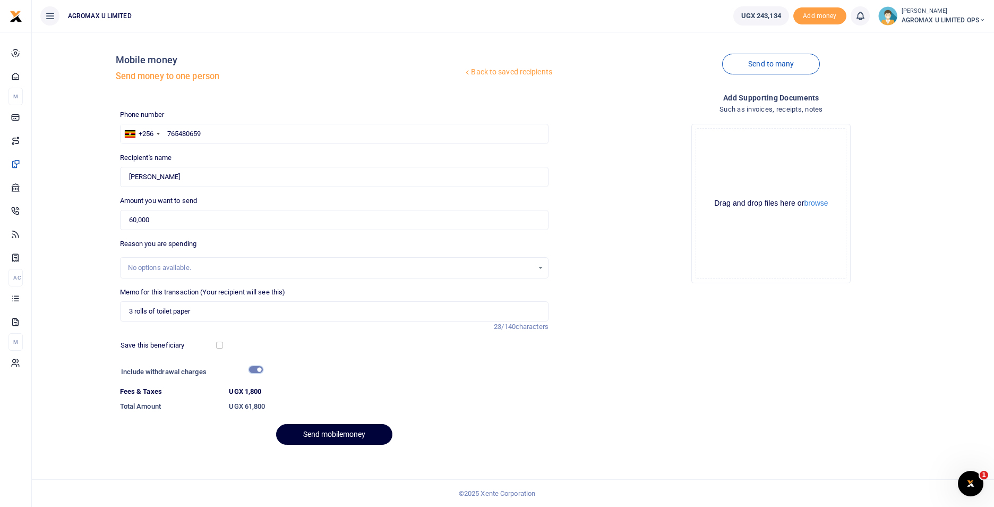 The height and width of the screenshot is (507, 994). What do you see at coordinates (820, 15) in the screenshot?
I see `a: Add money` at bounding box center [820, 15].